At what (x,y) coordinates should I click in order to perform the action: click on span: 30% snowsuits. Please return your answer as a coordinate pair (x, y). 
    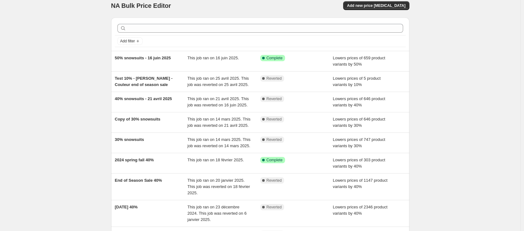
    Looking at the image, I should click on (129, 139).